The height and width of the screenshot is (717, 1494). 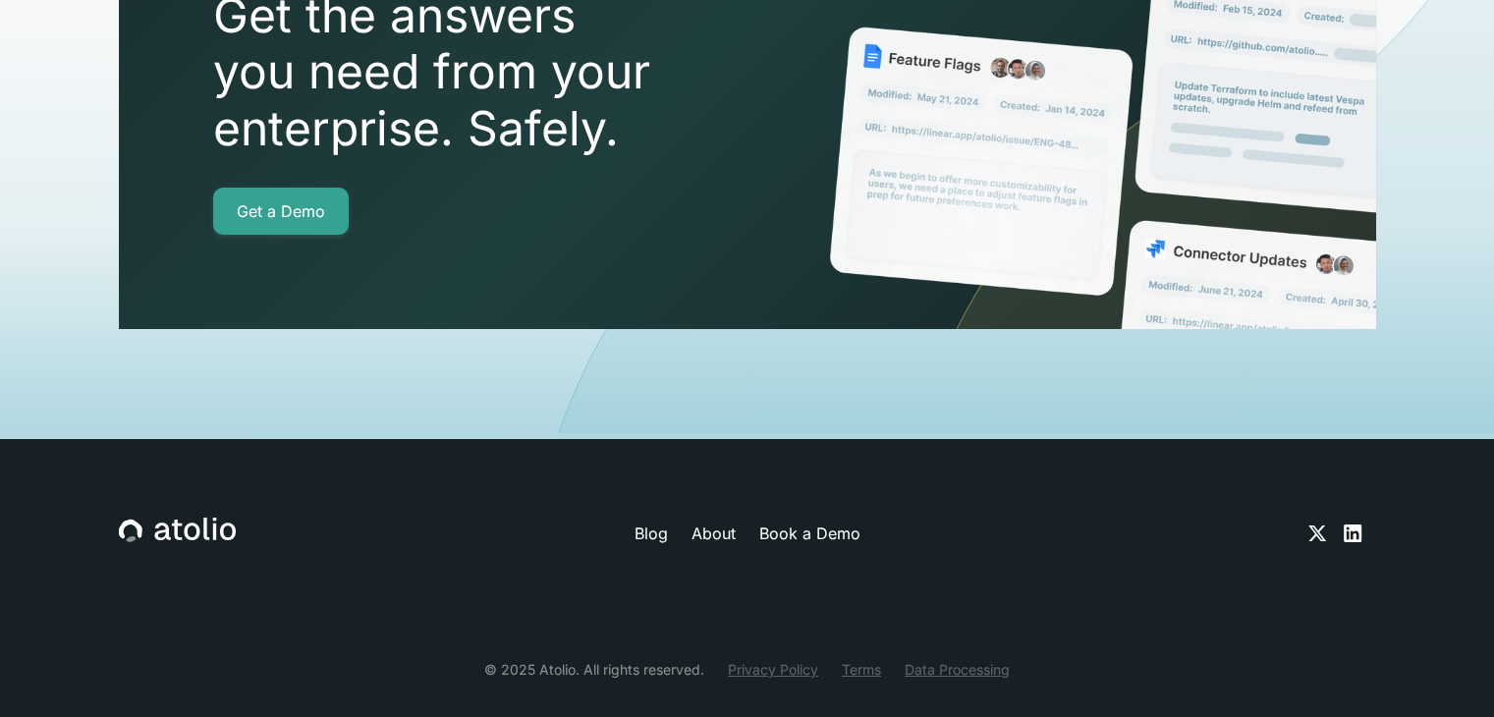 I want to click on div: © 2025 Atolio. All rights reserved., so click(x=594, y=669).